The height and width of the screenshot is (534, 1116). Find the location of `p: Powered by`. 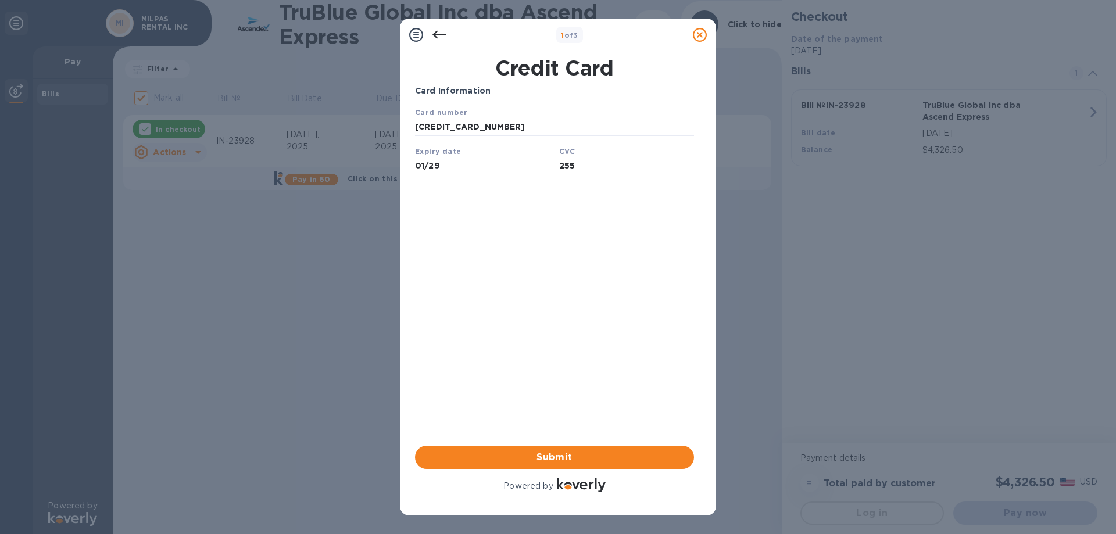

p: Powered by is located at coordinates (528, 486).